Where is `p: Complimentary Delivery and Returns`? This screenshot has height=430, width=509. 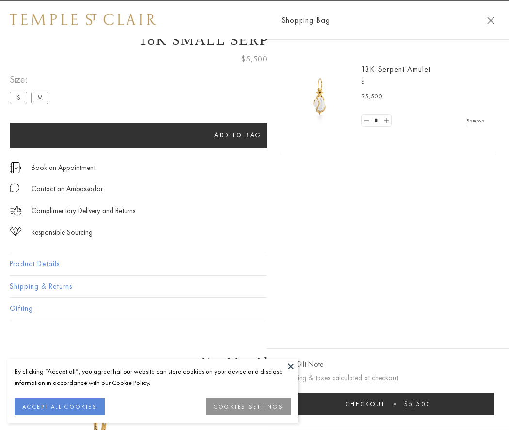 p: Complimentary Delivery and Returns is located at coordinates (83, 211).